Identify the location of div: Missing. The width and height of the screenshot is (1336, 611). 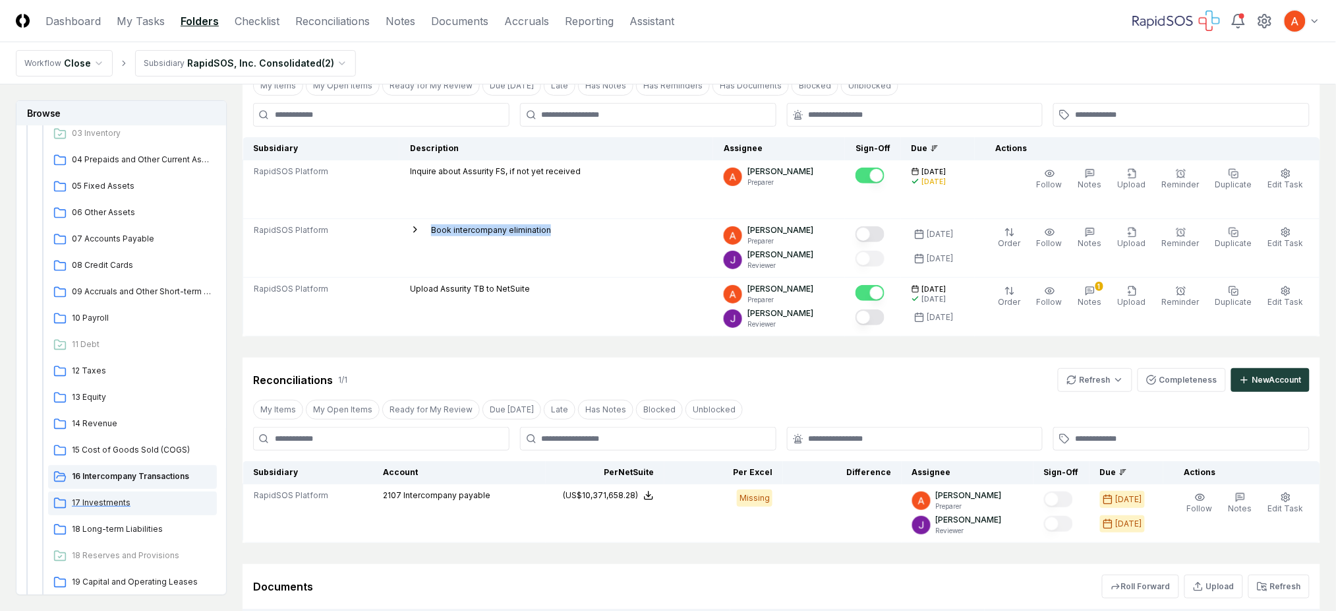
(755, 498).